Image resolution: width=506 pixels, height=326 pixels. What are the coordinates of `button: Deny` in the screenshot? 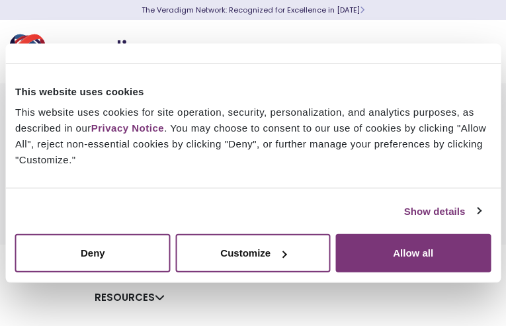 It's located at (93, 254).